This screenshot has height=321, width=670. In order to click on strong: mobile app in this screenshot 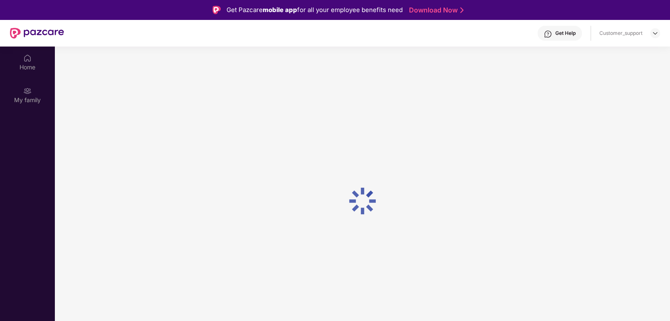, I will do `click(280, 10)`.